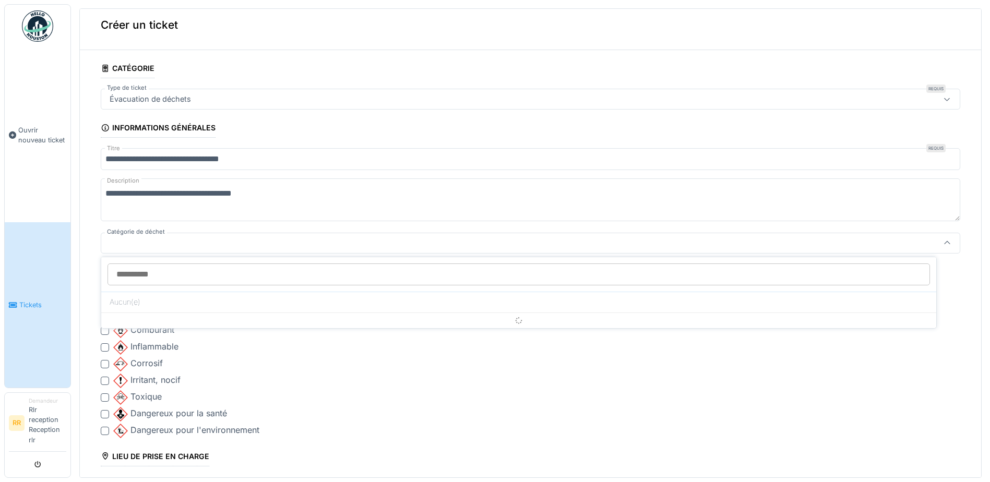 This screenshot has height=482, width=990. I want to click on div: Demandeur, so click(47, 401).